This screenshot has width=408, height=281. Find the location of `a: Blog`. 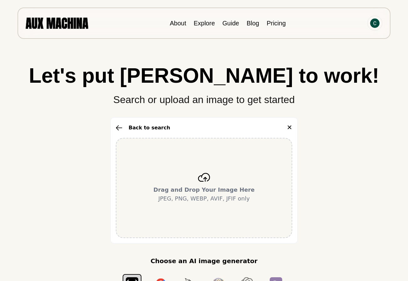

a: Blog is located at coordinates (253, 23).